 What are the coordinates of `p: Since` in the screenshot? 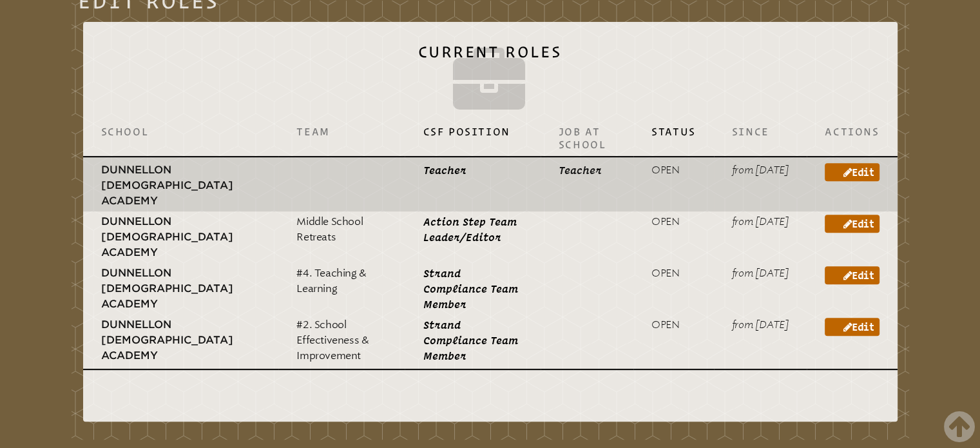 It's located at (760, 131).